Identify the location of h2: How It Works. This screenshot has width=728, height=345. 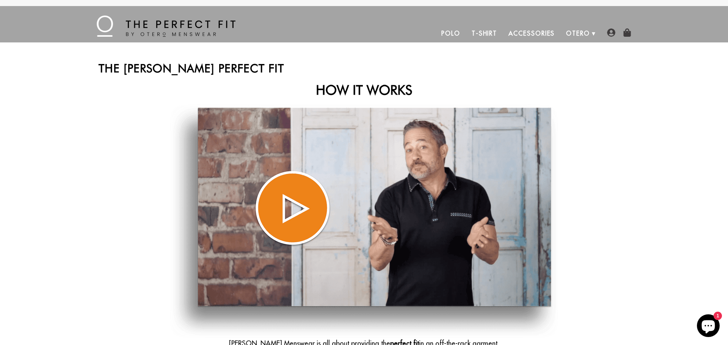
(364, 90).